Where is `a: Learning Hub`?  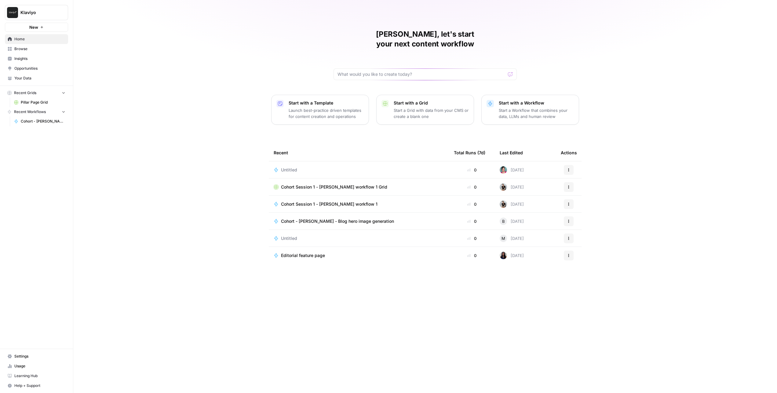 a: Learning Hub is located at coordinates (36, 376).